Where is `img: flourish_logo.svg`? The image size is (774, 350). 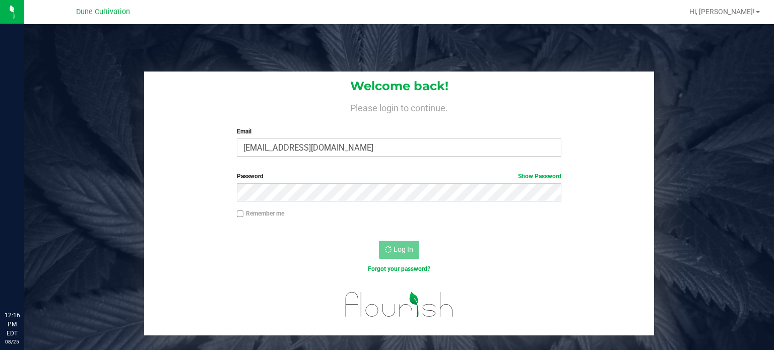 img: flourish_logo.svg is located at coordinates (399, 304).